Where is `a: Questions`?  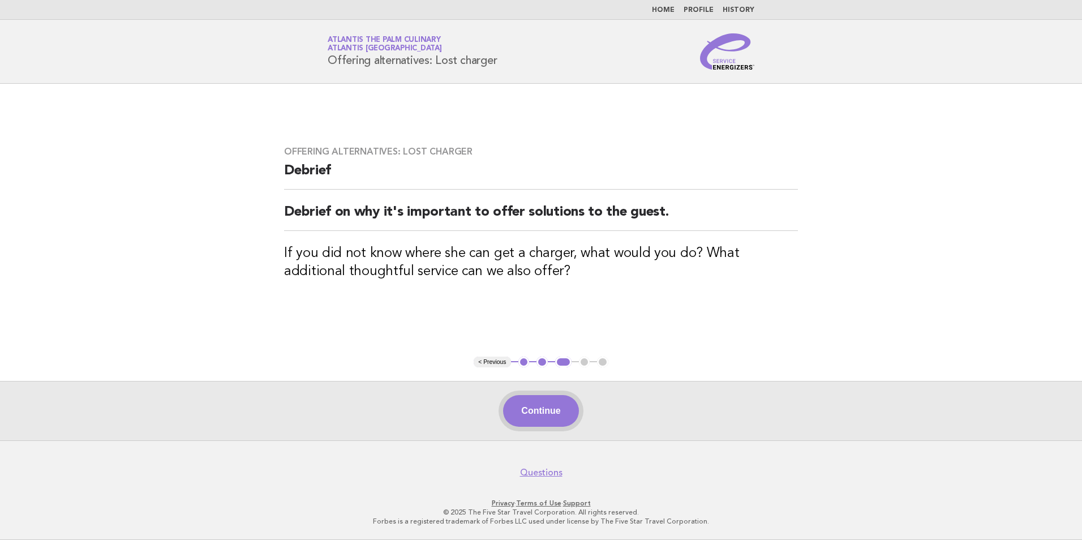
a: Questions is located at coordinates (541, 473).